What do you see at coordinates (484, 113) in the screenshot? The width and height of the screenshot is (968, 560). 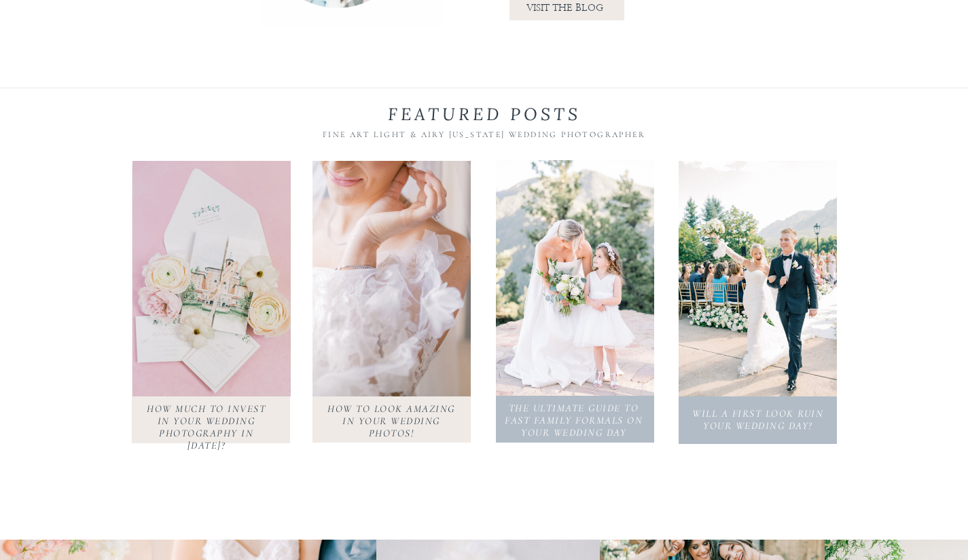 I see `h2: featured posts` at bounding box center [484, 113].